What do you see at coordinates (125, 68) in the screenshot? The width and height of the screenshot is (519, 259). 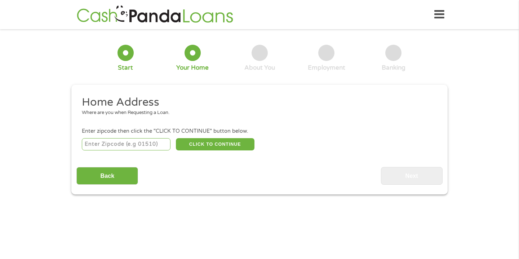 I see `div: Start` at bounding box center [125, 68].